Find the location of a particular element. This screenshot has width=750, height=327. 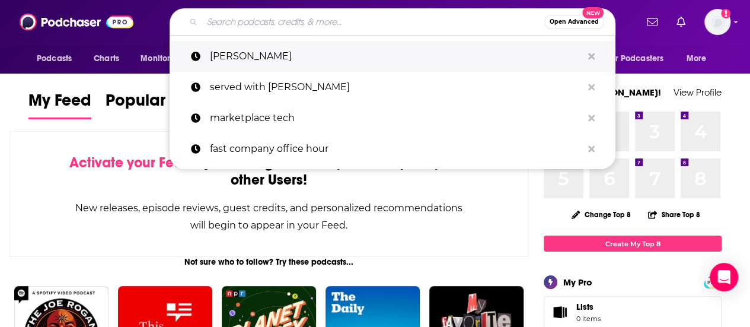

a: fast company office hour is located at coordinates (392, 149).